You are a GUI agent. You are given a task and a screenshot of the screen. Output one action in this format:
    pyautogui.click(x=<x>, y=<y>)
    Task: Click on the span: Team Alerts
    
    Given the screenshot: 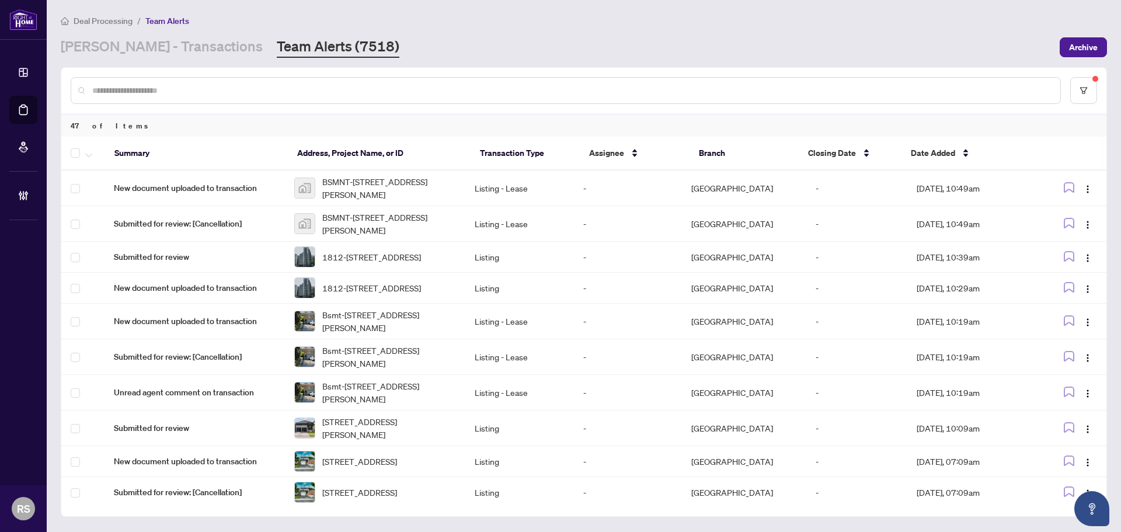 What is the action you would take?
    pyautogui.click(x=167, y=21)
    